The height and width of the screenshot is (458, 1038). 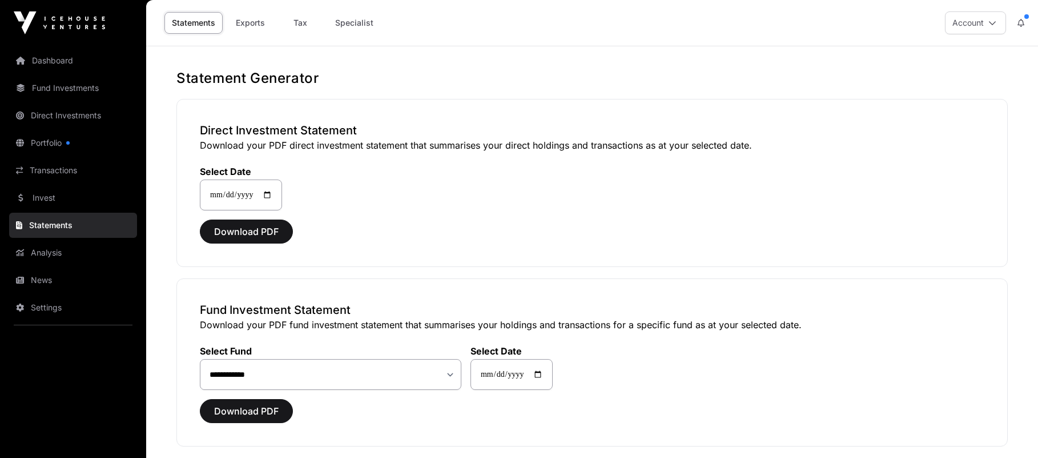 I want to click on a: Portfolio, so click(x=73, y=143).